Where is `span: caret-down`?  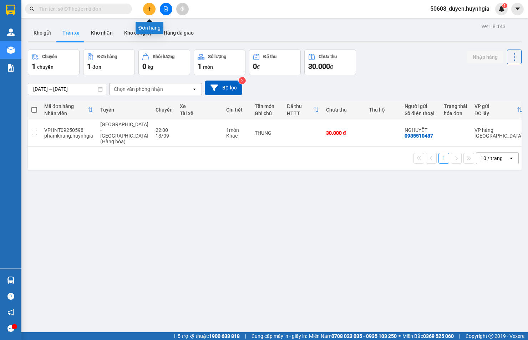
span: caret-down is located at coordinates (518, 9).